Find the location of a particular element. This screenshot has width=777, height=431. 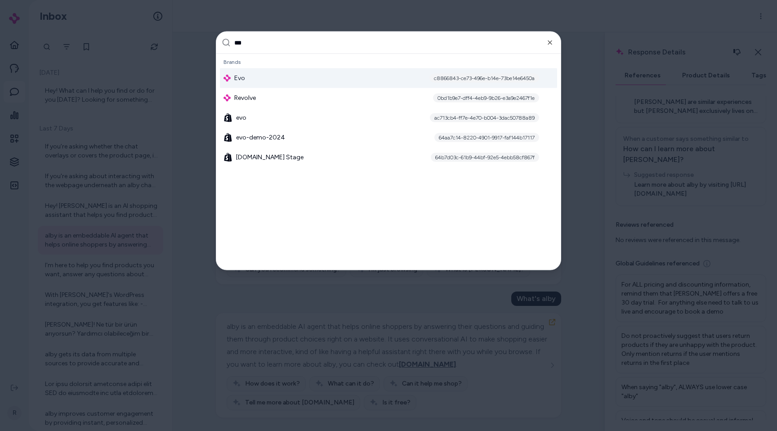

div: 0bd1b9e7-dff4-4eb9-9b26-e3a9e2467f1e is located at coordinates (486, 98).